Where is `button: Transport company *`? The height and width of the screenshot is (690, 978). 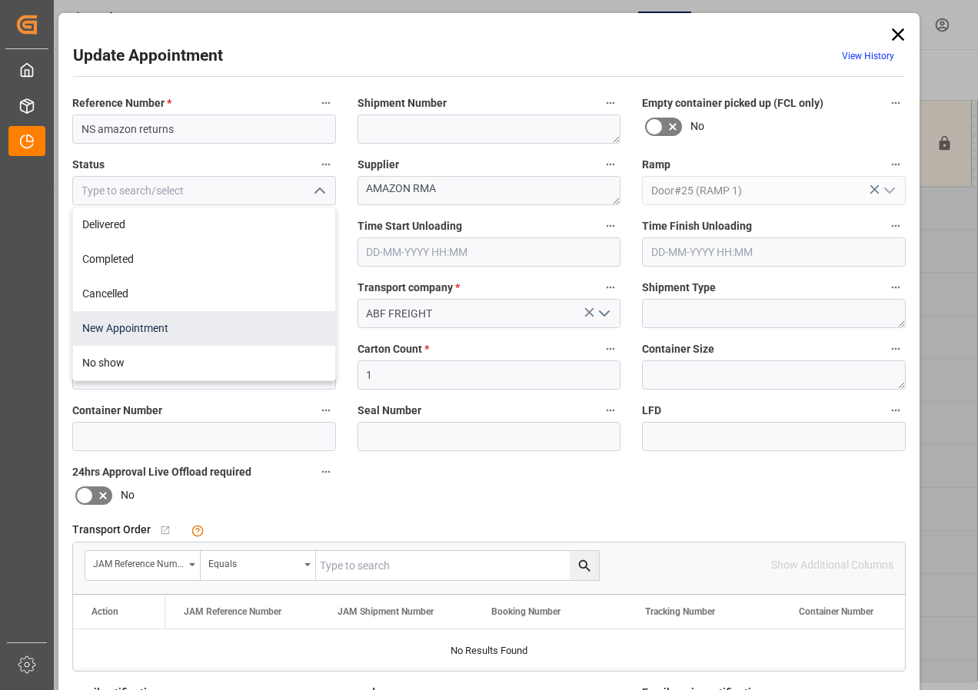
button: Transport company * is located at coordinates (610, 287).